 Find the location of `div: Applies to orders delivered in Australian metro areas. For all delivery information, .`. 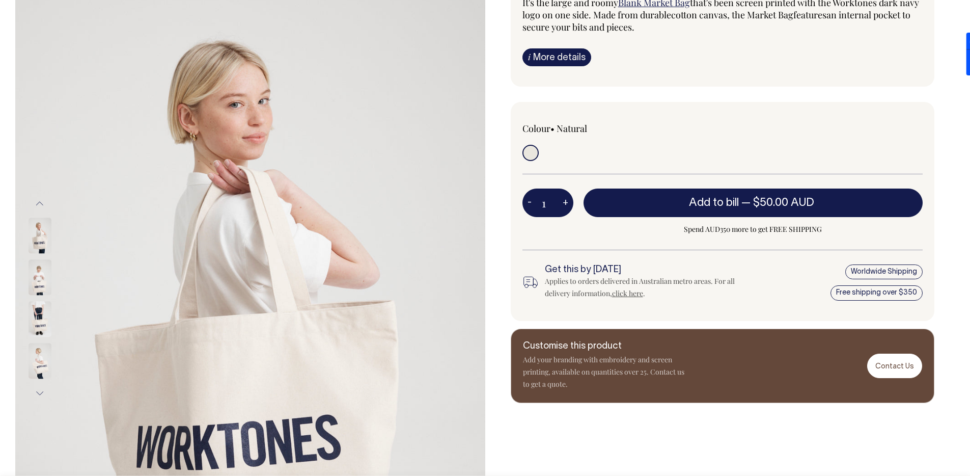

div: Applies to orders delivered in Australian metro areas. For all delivery information, . is located at coordinates (643, 287).